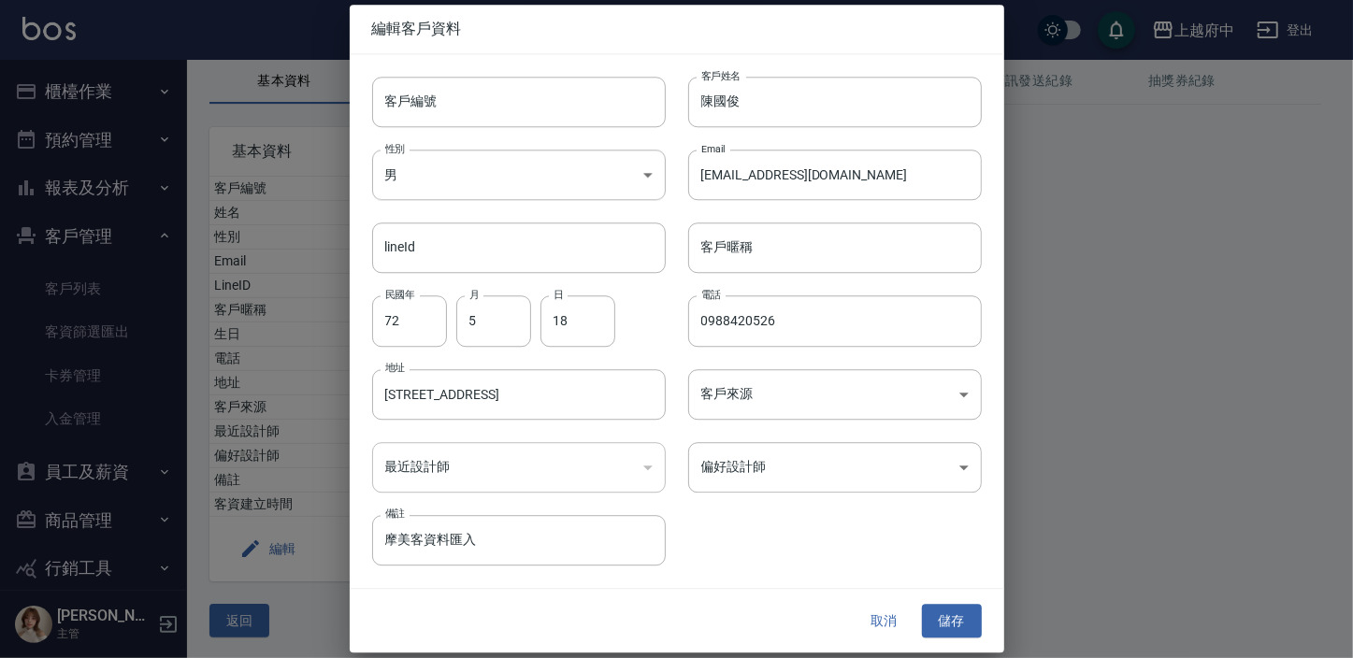 The image size is (1353, 658). What do you see at coordinates (952, 621) in the screenshot?
I see `button: 儲存` at bounding box center [952, 621].